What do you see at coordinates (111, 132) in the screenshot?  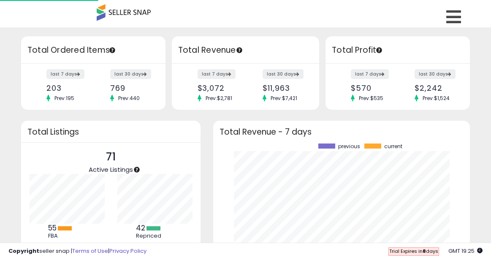 I see `h3: Total Listings` at bounding box center [111, 132].